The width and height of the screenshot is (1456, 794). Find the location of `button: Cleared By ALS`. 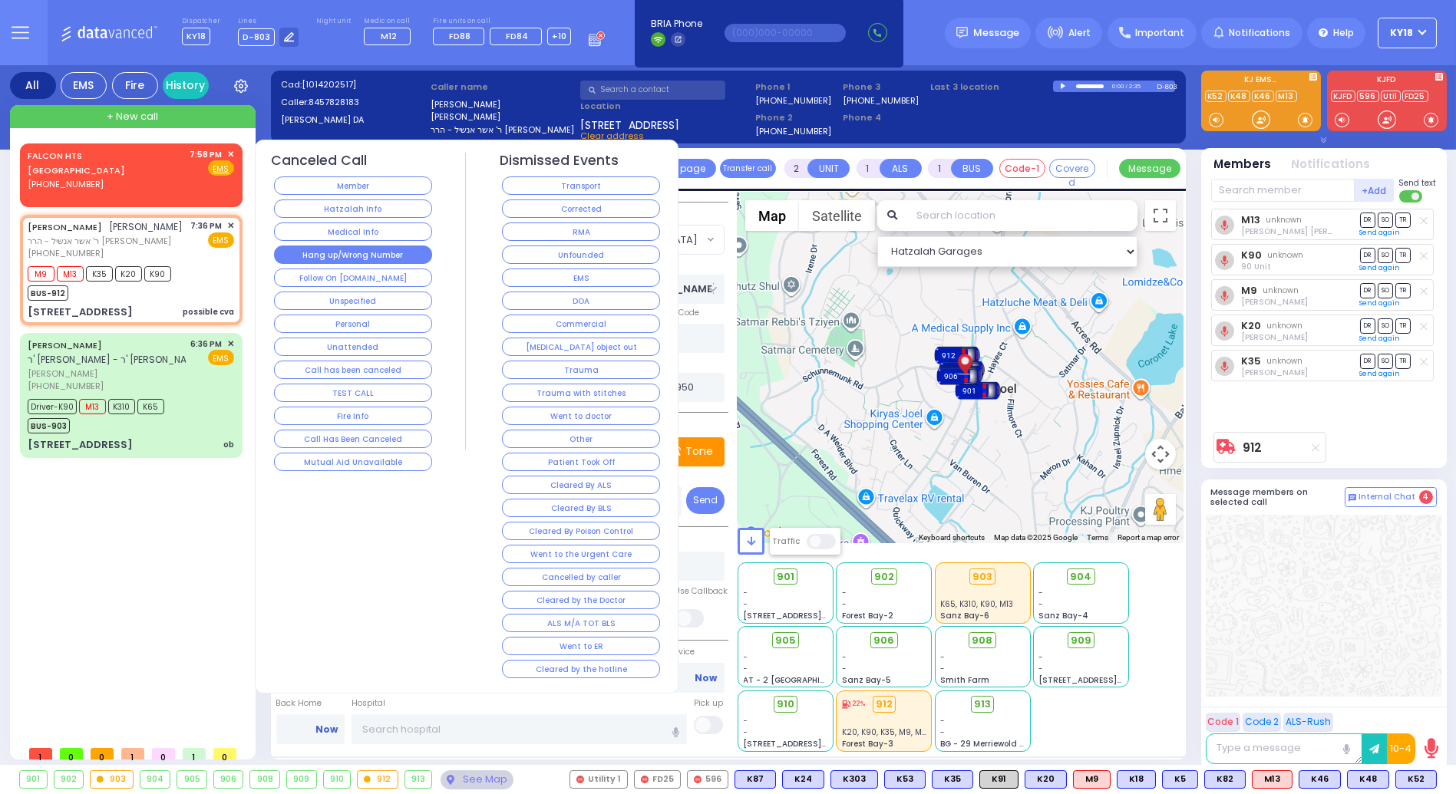

button: Cleared By ALS is located at coordinates (581, 485).